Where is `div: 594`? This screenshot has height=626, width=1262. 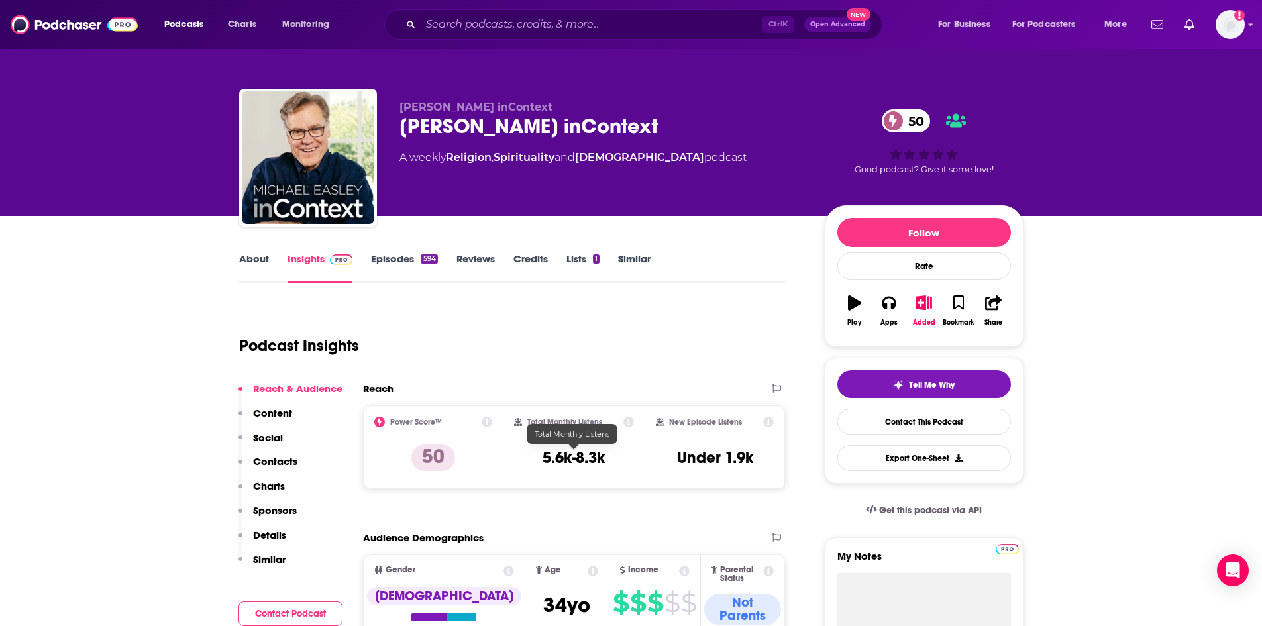
div: 594 is located at coordinates (429, 259).